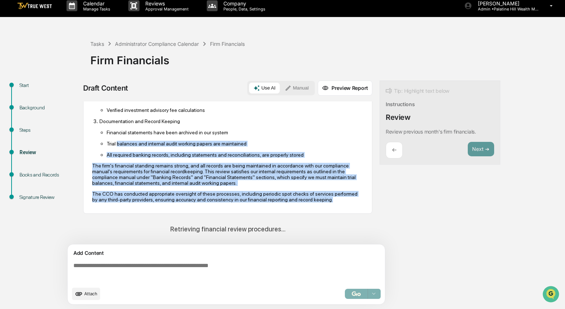 This screenshot has height=309, width=565. What do you see at coordinates (74, 95) in the screenshot?
I see `span: Attestations` at bounding box center [74, 95].